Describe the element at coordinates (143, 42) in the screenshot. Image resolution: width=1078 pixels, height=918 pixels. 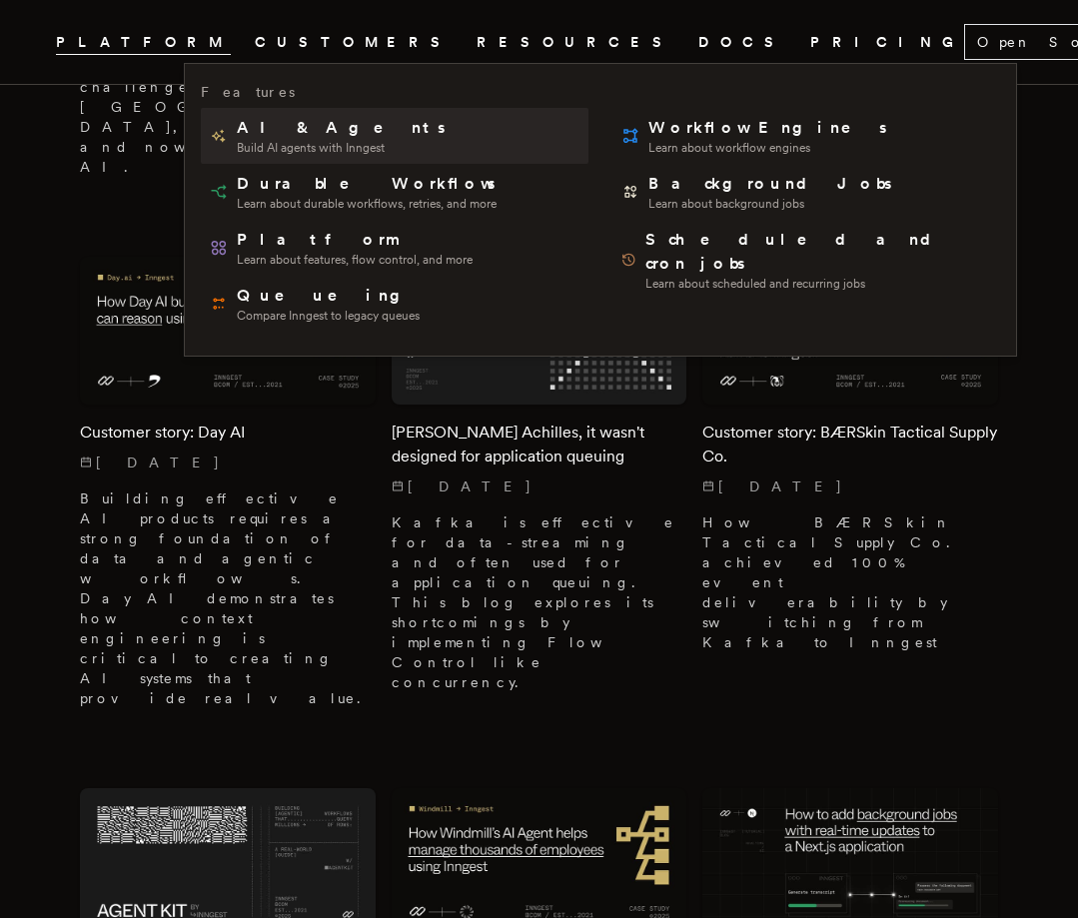
I see `button: PLATFORM` at that location.